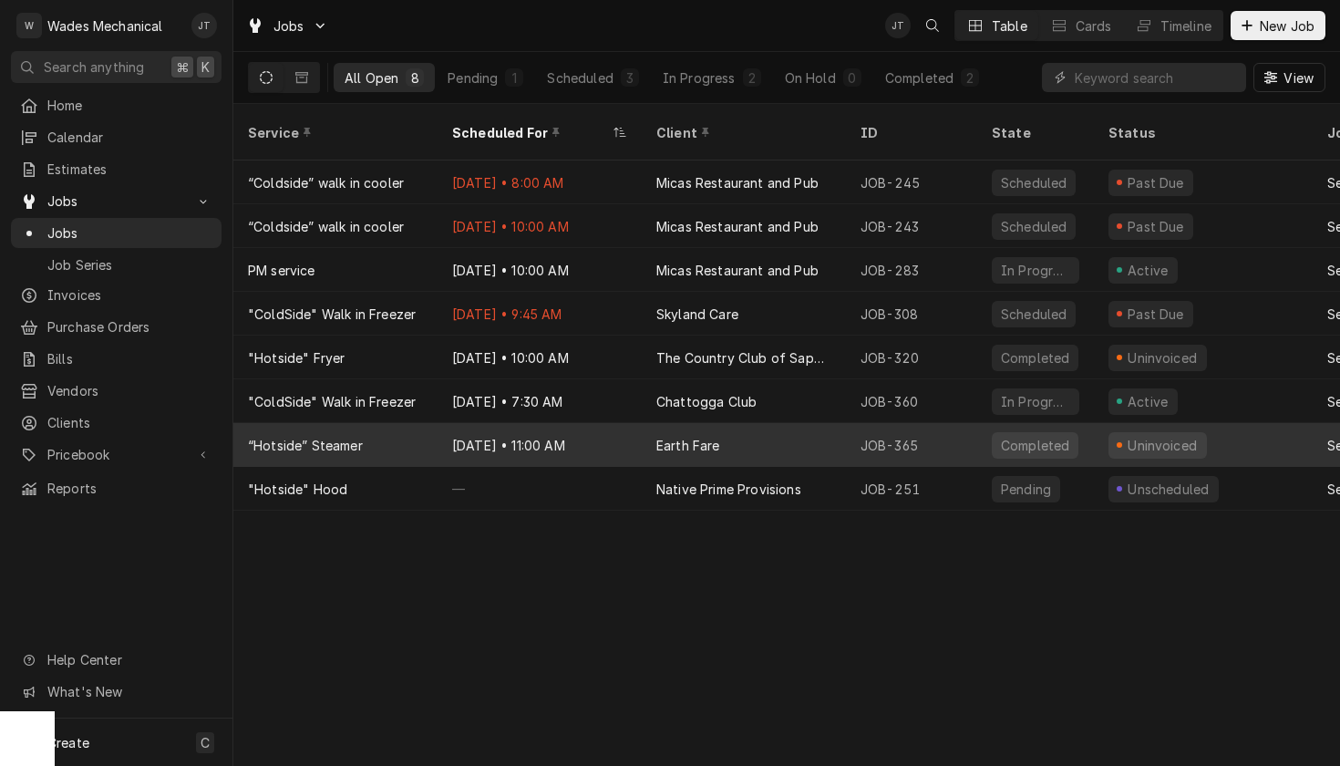  What do you see at coordinates (129, 137) in the screenshot?
I see `span: Calendar` at bounding box center [129, 137].